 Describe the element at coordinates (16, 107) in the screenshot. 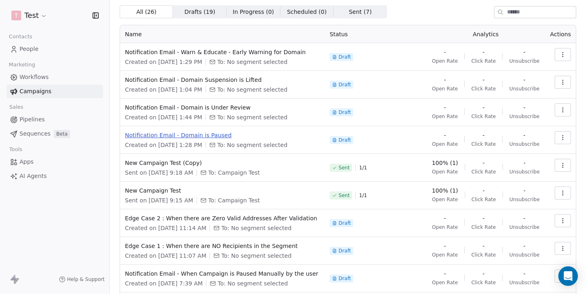

I see `span: Sales` at that location.